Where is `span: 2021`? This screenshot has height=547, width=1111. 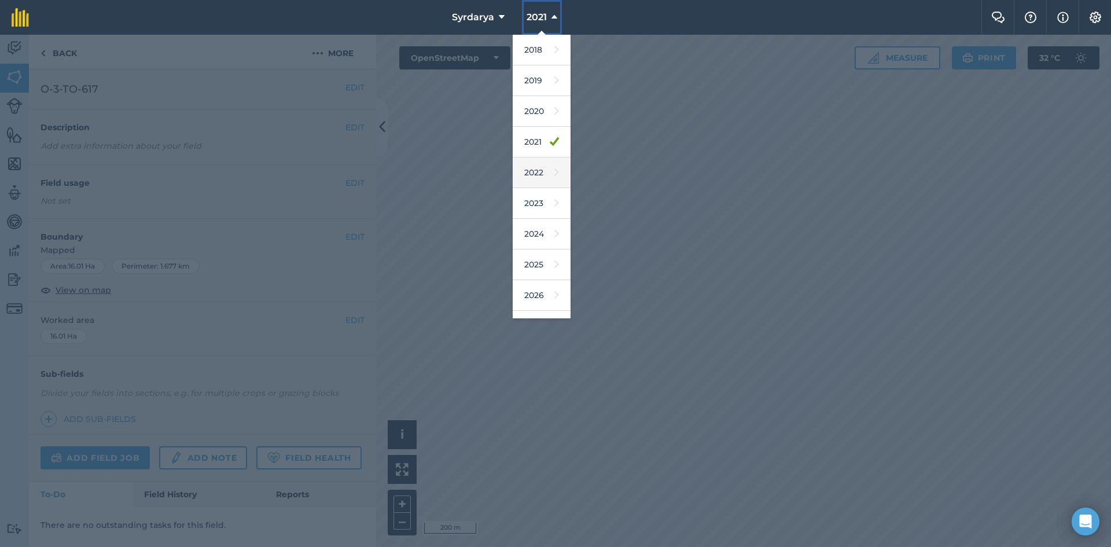
span: 2021 is located at coordinates (536, 17).